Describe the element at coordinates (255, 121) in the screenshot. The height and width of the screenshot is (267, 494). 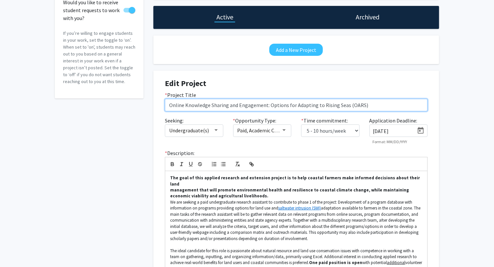
I see `label: Opportunity Type:` at that location.